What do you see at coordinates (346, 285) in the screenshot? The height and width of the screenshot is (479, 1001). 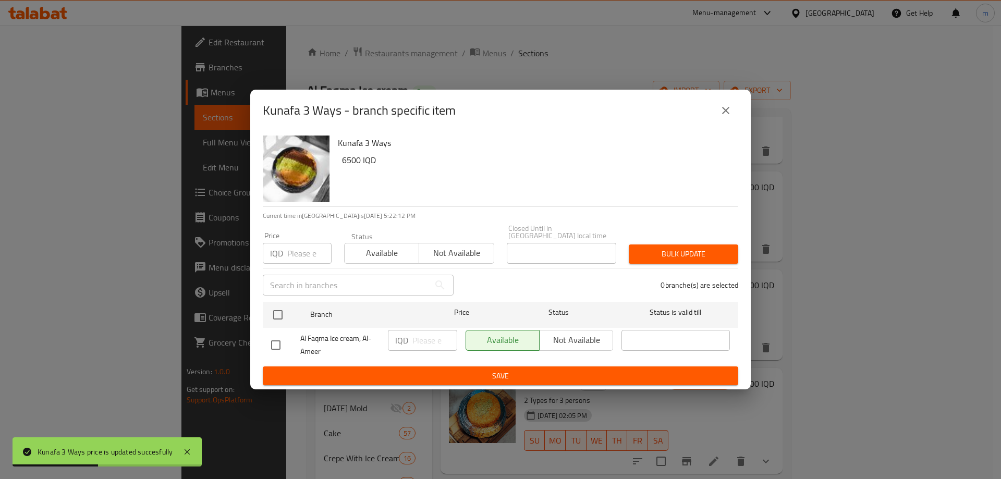 I see `input: Search in branches` at bounding box center [346, 285].